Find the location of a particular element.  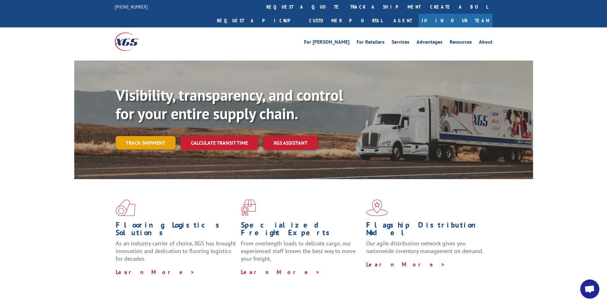

span: As an industry carrier of choice, XGS has brought innovation and dedication to flooring logistics... is located at coordinates (176, 251).